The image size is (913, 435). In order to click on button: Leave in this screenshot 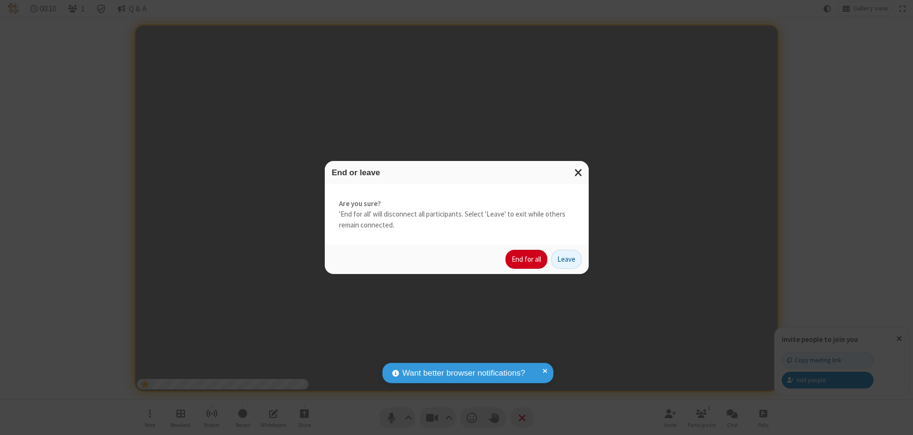, I will do `click(566, 260)`.